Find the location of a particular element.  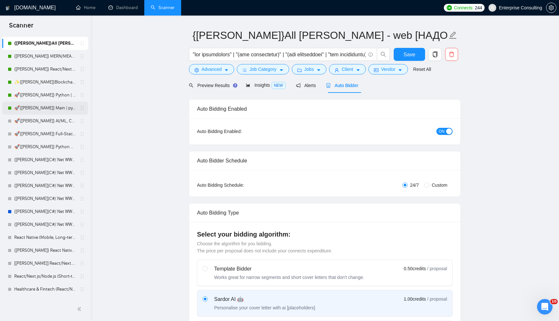

a: React/Next.js/Node.js (Short-term, MVP/Startups) is located at coordinates (45, 276).